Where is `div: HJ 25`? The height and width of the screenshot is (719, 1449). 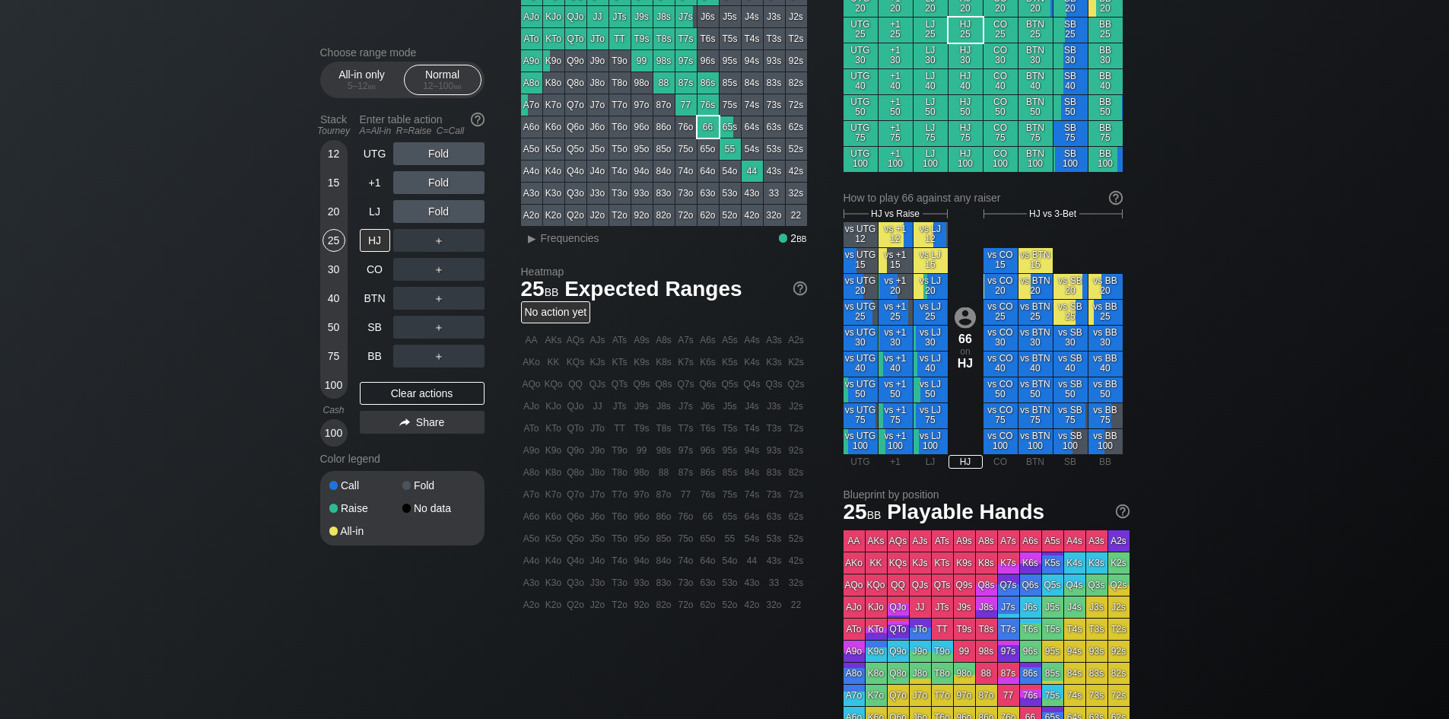
div: HJ 25 is located at coordinates (965, 30).